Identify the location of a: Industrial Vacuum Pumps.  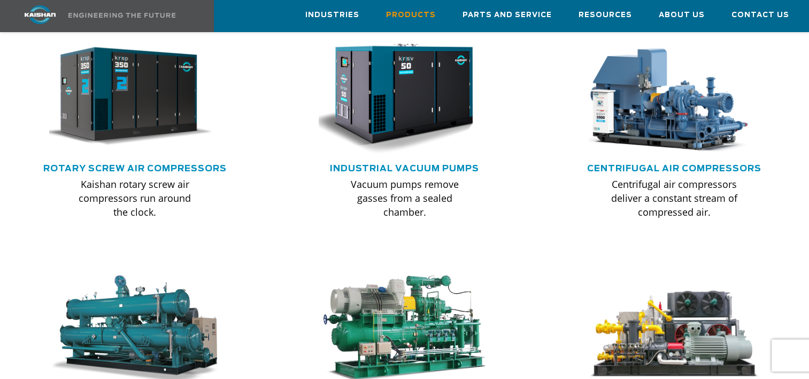
(404, 168).